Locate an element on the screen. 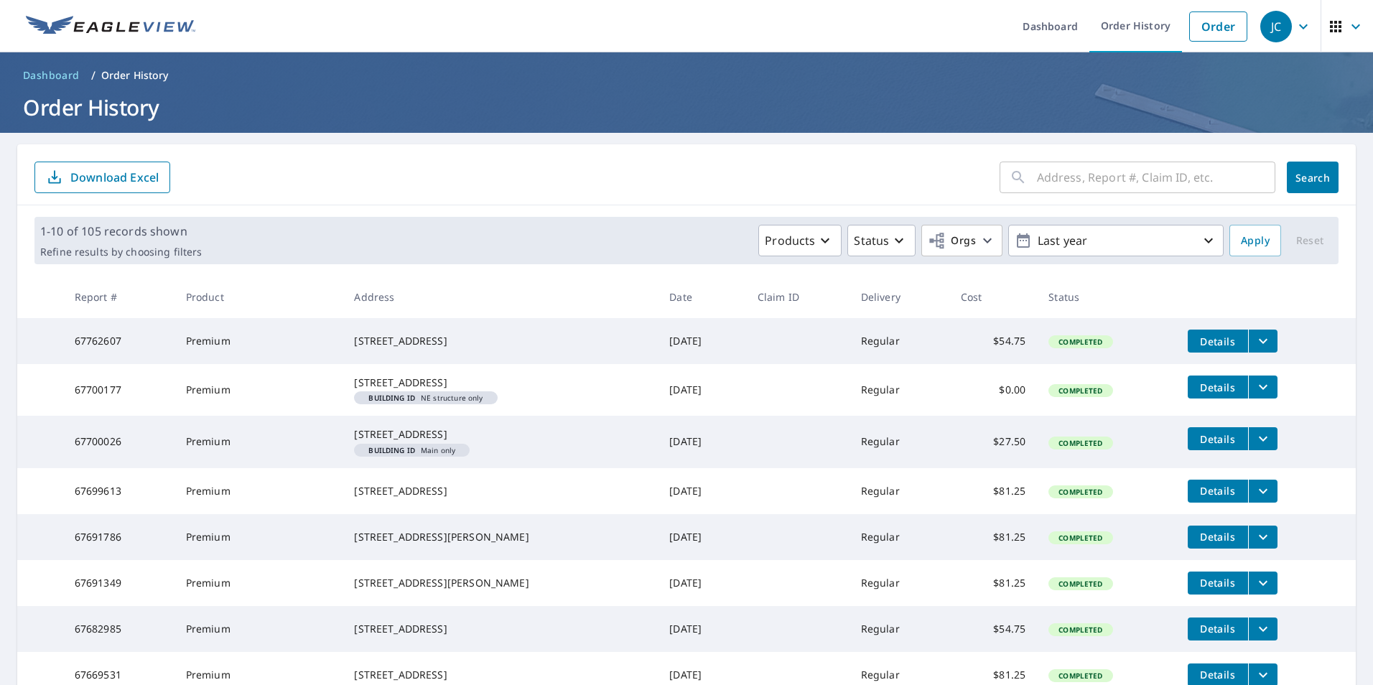 The height and width of the screenshot is (685, 1373). p: Download Excel is located at coordinates (114, 177).